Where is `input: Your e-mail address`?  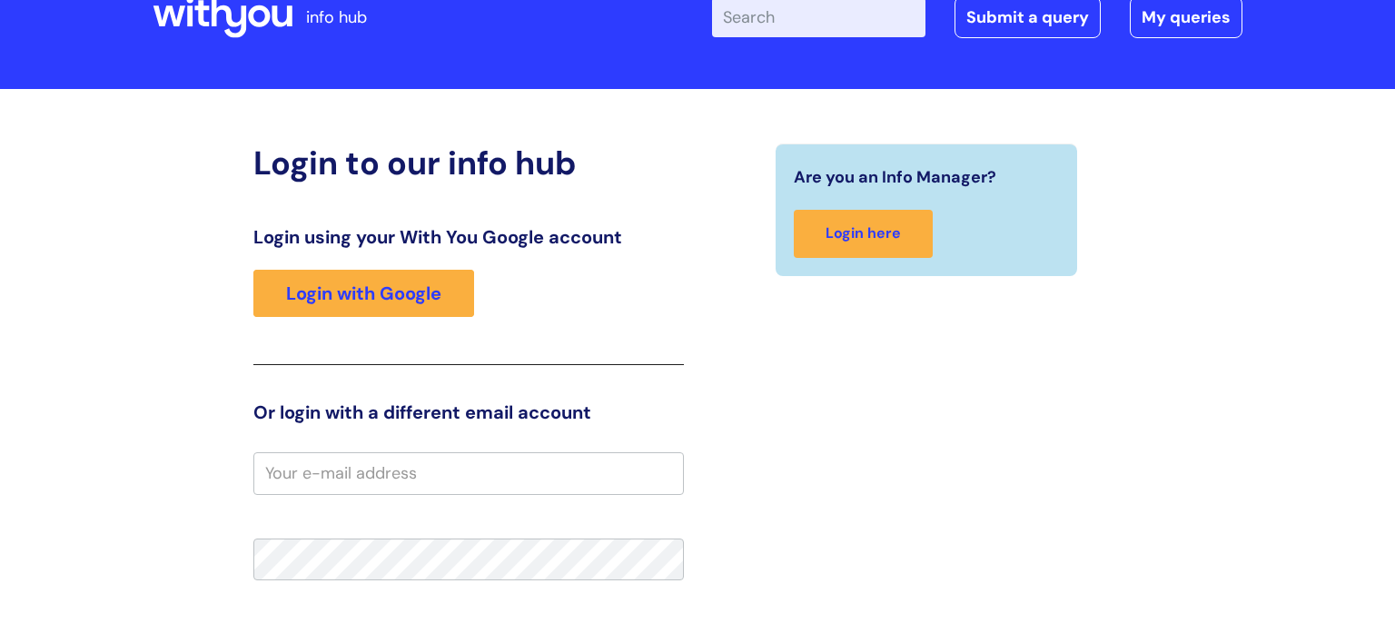
input: Your e-mail address is located at coordinates (469, 473).